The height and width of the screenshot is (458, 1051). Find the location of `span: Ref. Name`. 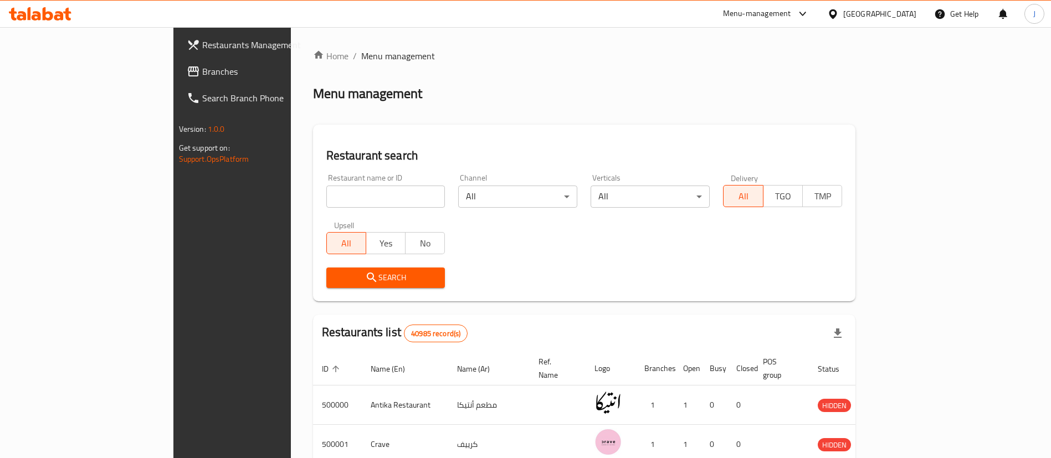

span: Ref. Name is located at coordinates (555, 368).